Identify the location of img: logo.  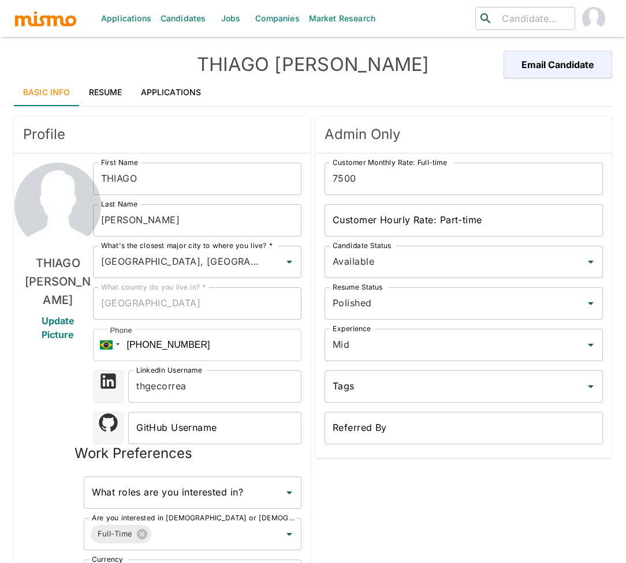
(46, 18).